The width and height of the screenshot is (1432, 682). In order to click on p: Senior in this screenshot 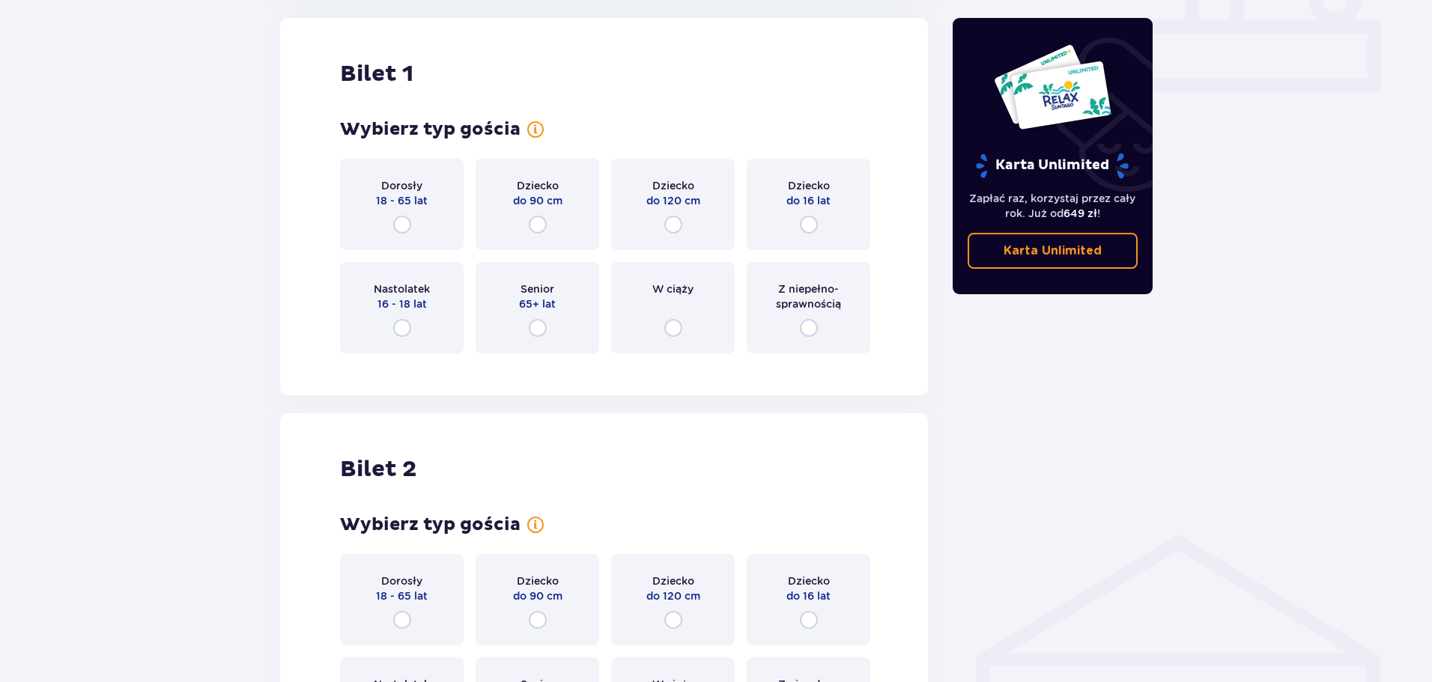, I will do `click(537, 289)`.